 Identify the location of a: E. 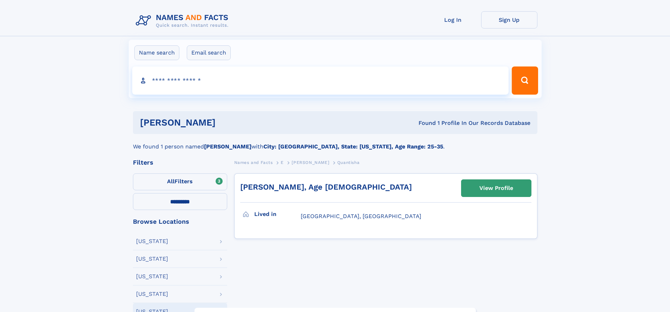
(282, 162).